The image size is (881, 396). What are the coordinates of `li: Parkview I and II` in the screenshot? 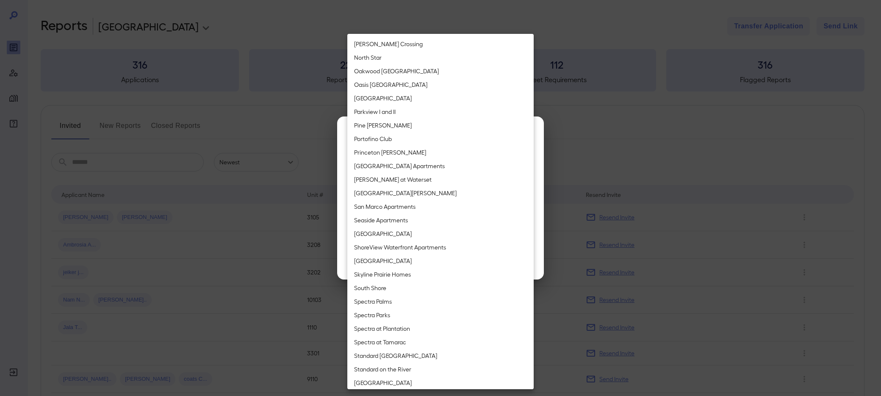 It's located at (440, 112).